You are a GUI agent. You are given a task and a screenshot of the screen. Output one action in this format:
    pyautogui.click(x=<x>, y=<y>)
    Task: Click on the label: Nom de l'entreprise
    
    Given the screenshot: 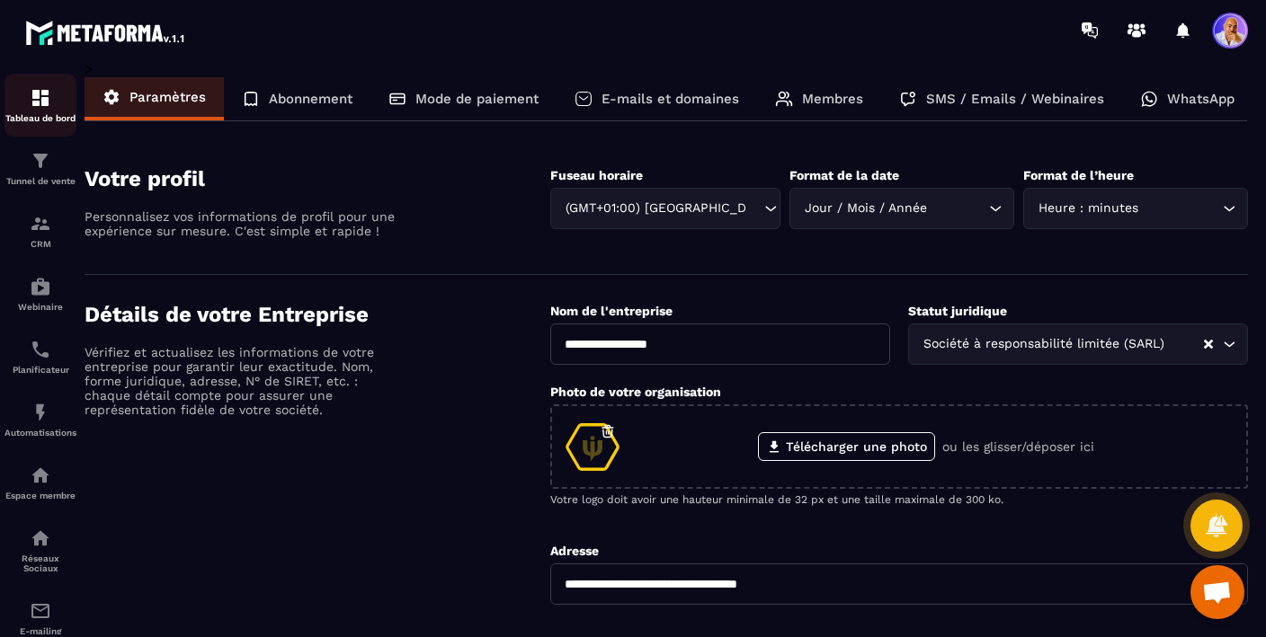 What is the action you would take?
    pyautogui.click(x=611, y=311)
    